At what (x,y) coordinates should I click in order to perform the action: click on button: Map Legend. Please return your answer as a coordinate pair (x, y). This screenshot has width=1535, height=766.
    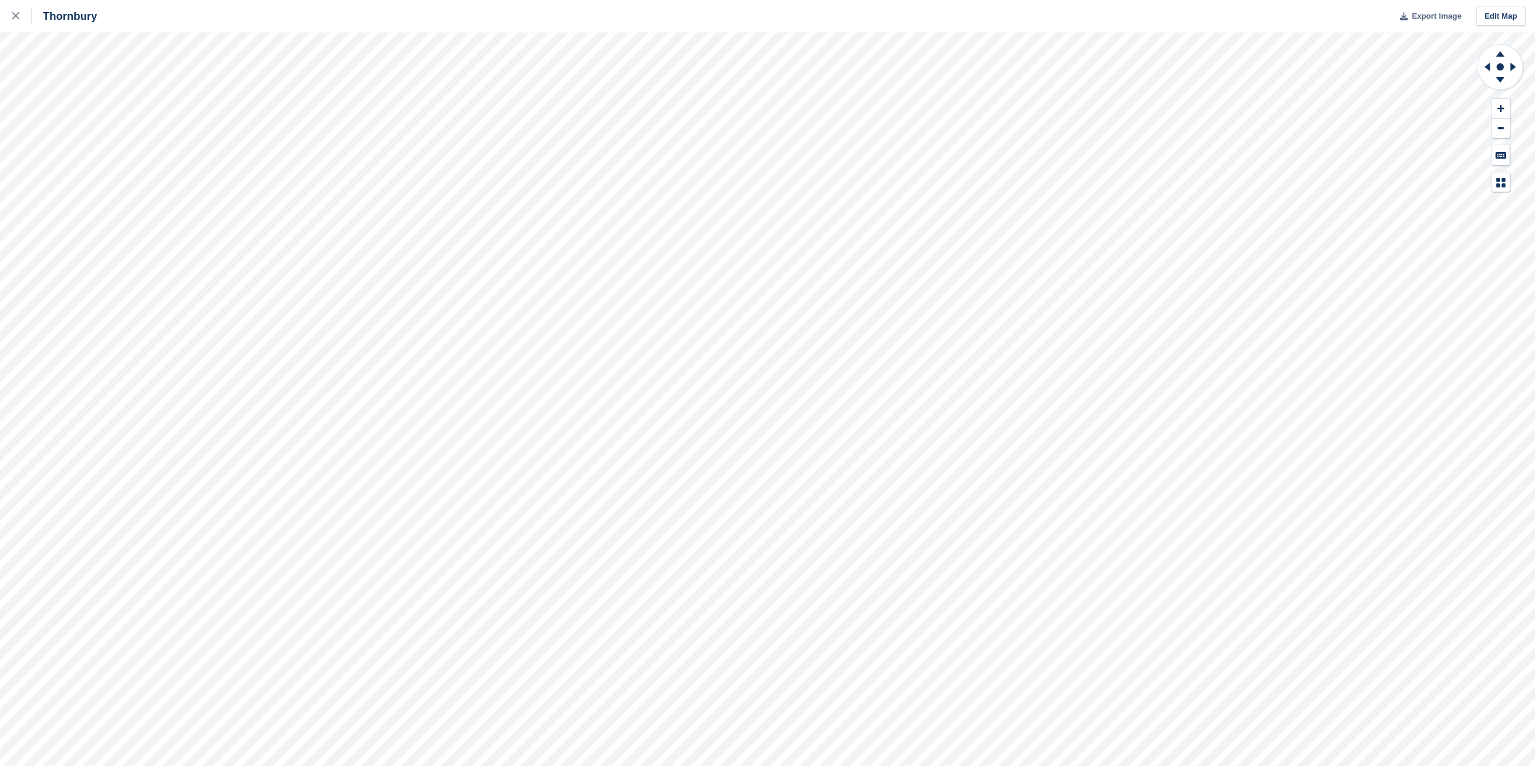
    Looking at the image, I should click on (1500, 182).